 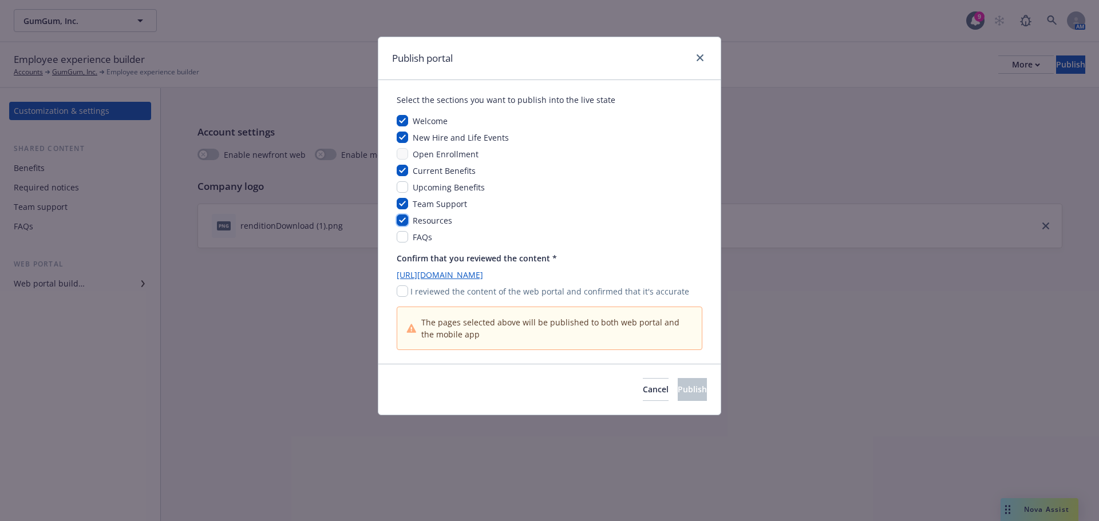 What do you see at coordinates (432, 220) in the screenshot?
I see `span: Resources` at bounding box center [432, 220].